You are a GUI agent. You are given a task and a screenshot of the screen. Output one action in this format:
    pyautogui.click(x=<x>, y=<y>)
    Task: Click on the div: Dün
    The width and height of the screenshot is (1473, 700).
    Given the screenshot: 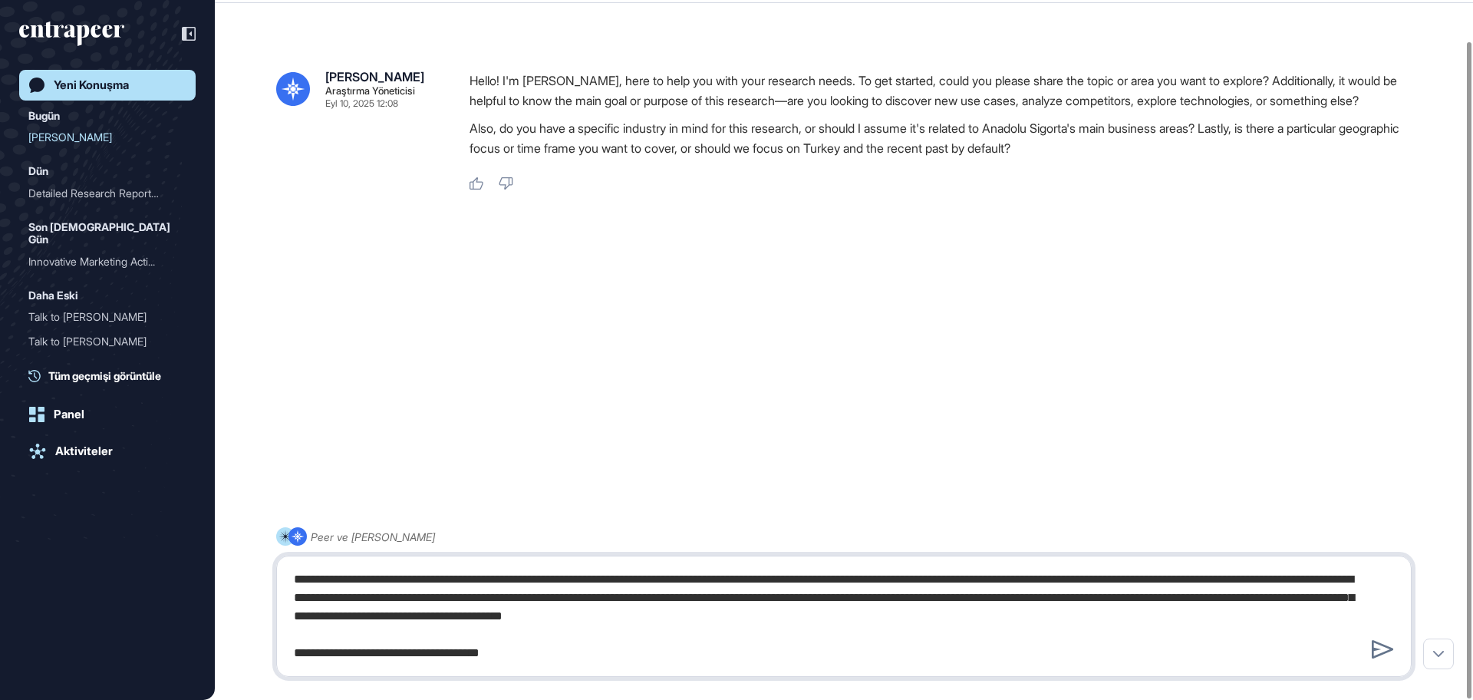 What is the action you would take?
    pyautogui.click(x=38, y=171)
    